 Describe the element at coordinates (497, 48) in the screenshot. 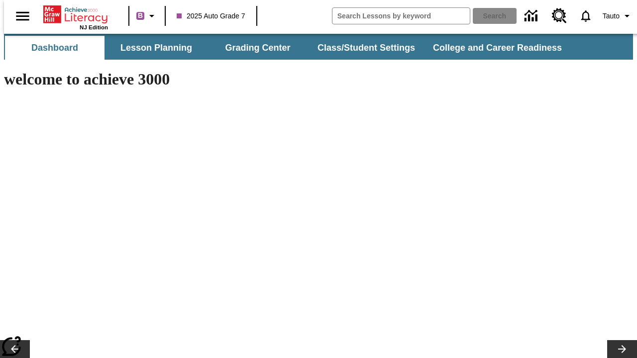

I see `button: College and Career Readiness` at that location.